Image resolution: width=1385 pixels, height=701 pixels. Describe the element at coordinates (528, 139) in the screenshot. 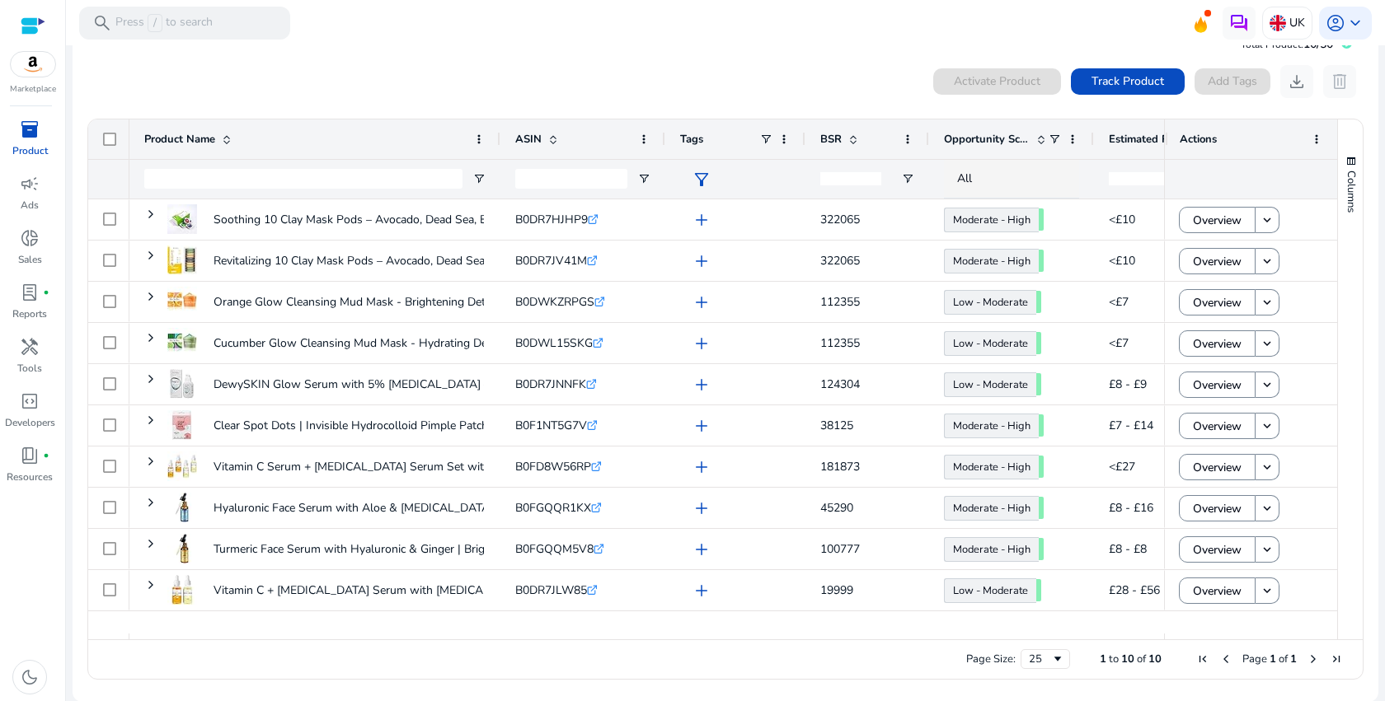

I see `span: ASIN` at that location.